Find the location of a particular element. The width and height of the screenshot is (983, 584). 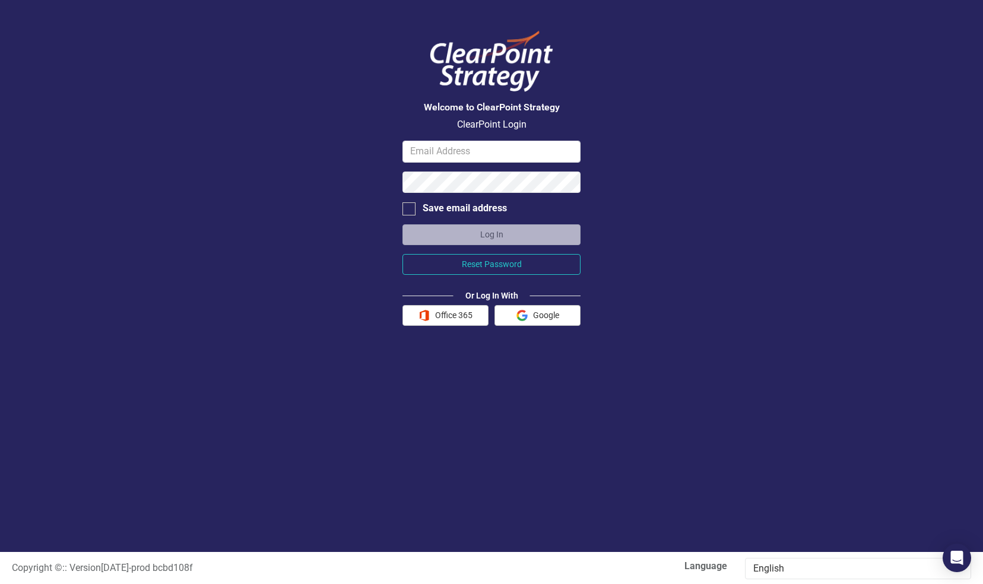

div: English is located at coordinates (852, 569).